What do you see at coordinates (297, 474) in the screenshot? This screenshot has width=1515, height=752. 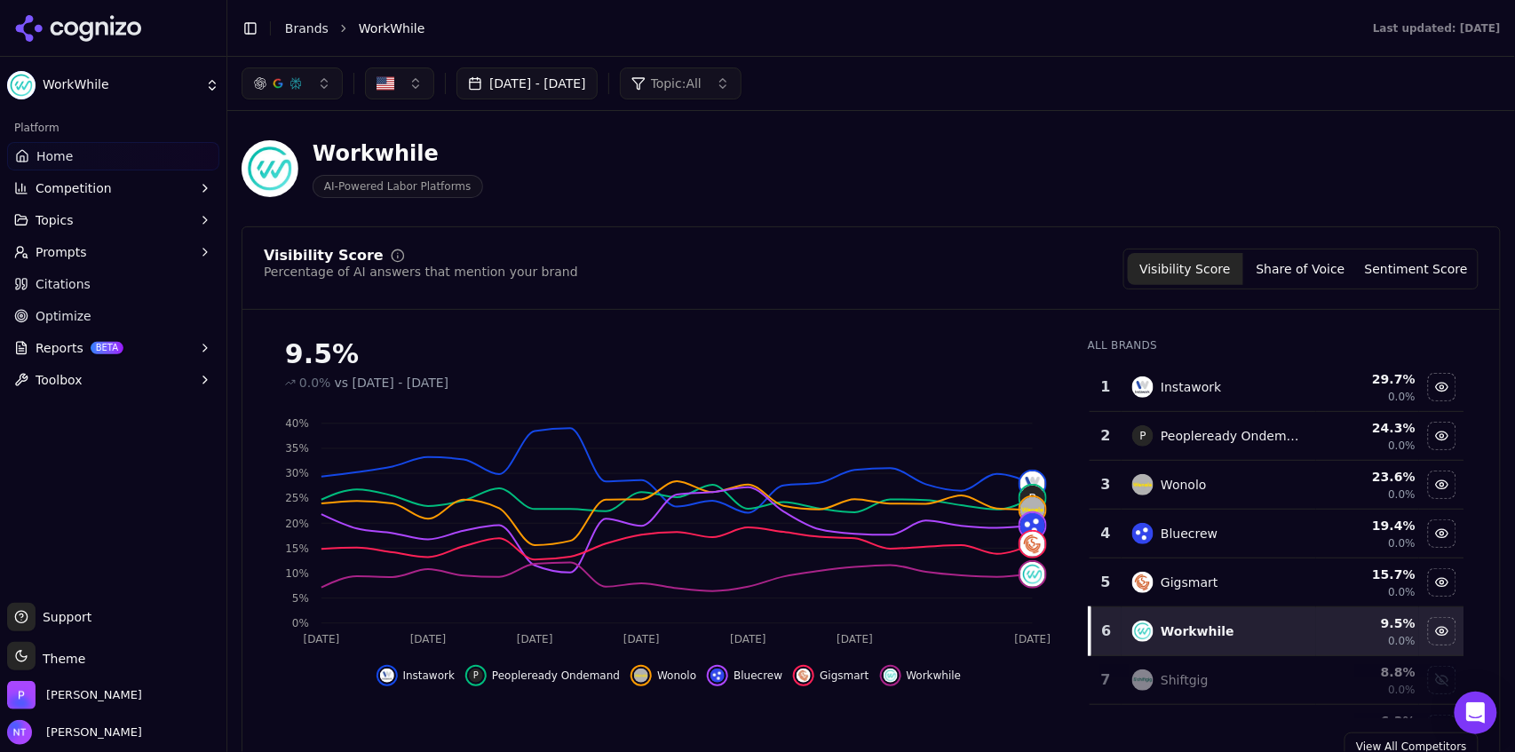 I see `tspan: 30%` at bounding box center [297, 474].